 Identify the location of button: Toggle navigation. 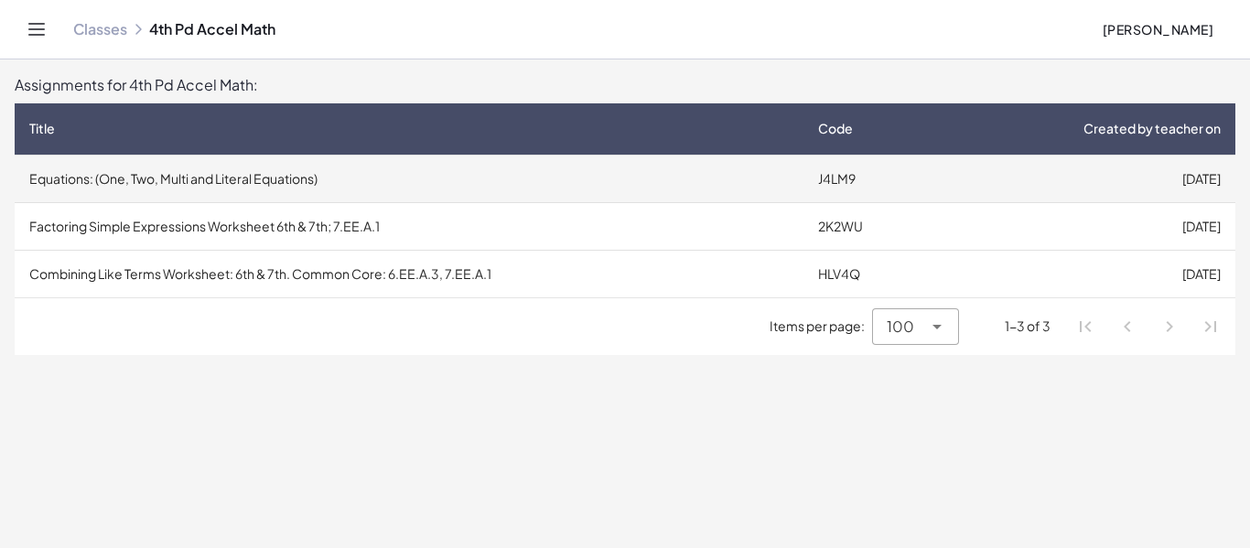
(37, 29).